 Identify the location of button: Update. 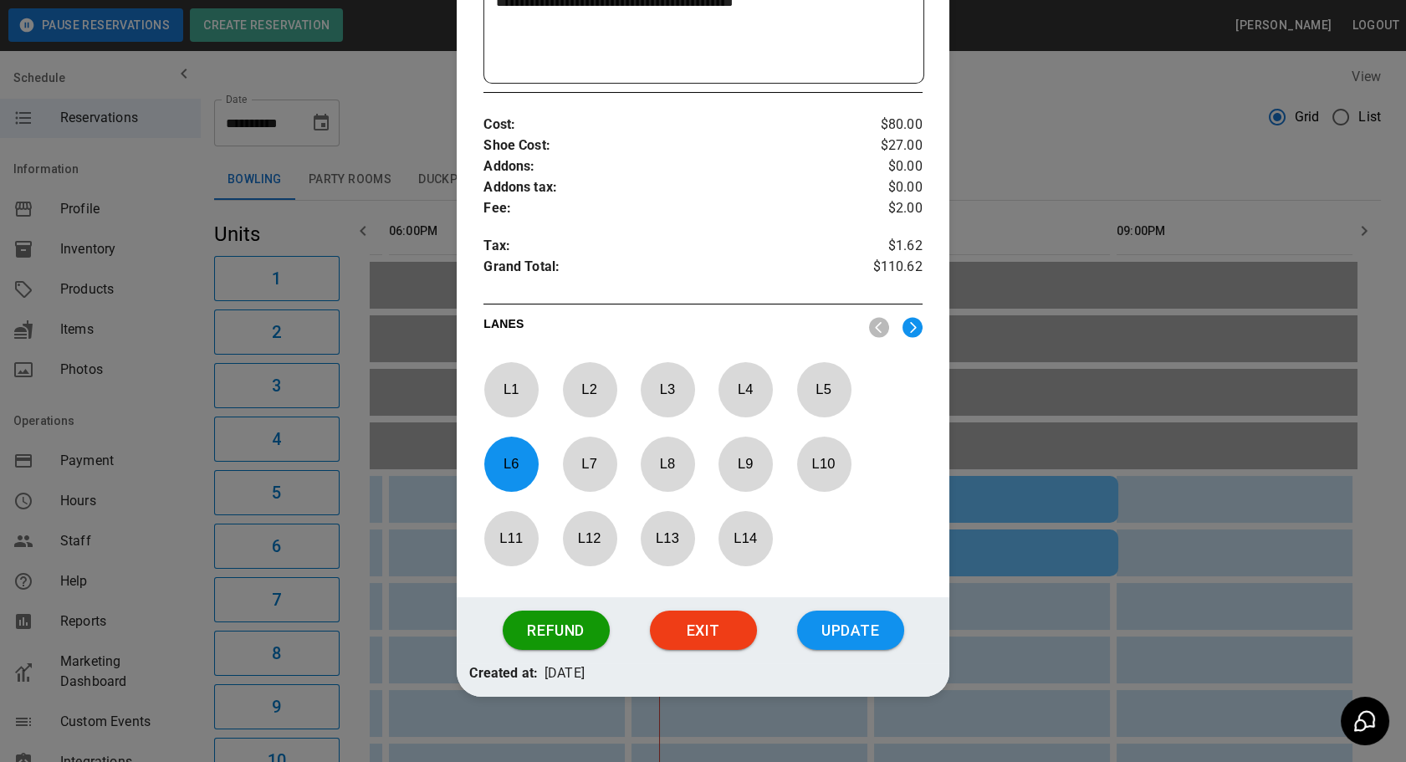
(851, 631).